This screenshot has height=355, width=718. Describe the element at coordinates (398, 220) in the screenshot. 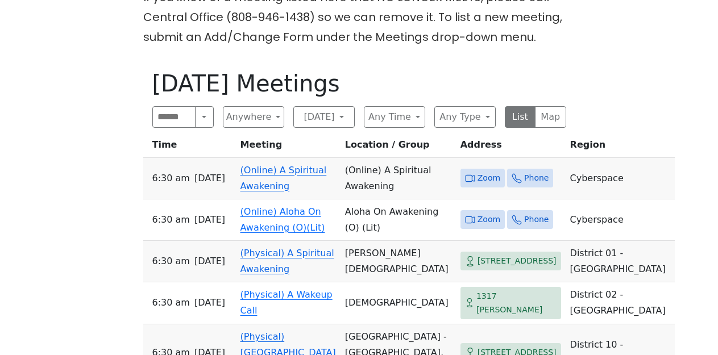

I see `td: Aloha On Awakening (O) (Lit)` at that location.